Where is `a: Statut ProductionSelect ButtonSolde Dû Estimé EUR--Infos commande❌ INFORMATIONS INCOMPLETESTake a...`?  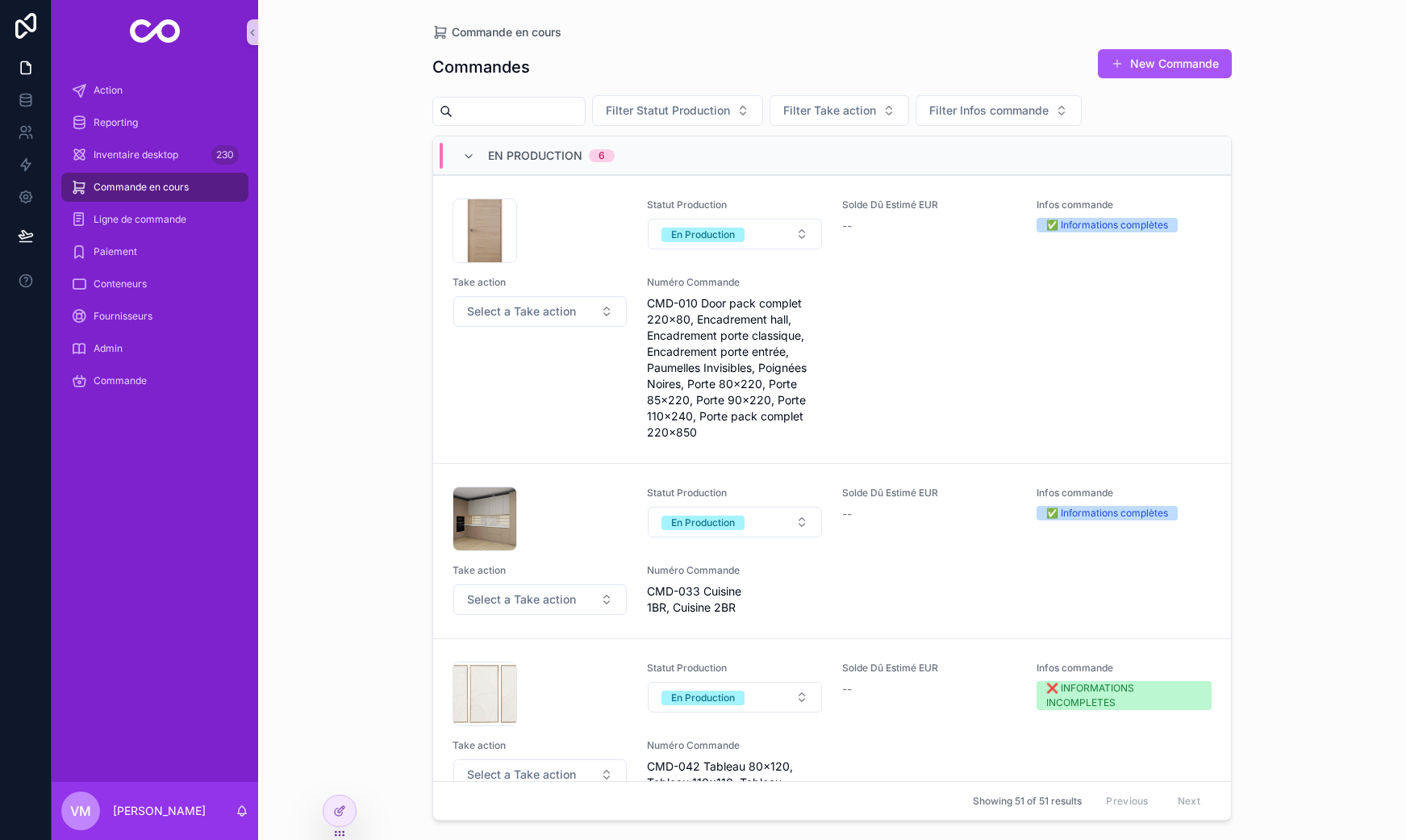 a: Statut ProductionSelect ButtonSolde Dû Estimé EUR--Infos commande❌ INFORMATIONS INCOMPLETESTake a... is located at coordinates (832, 733).